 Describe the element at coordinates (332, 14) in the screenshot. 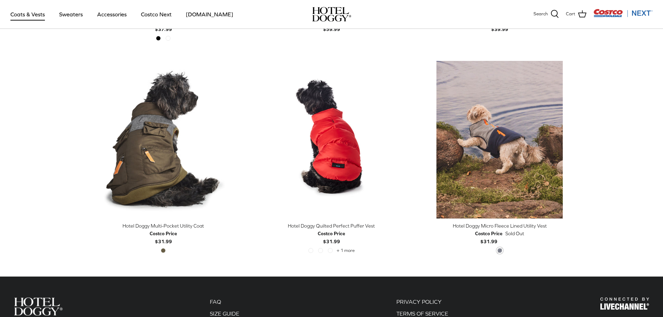

I see `a: hoteldoggy.com hoteldoggycom` at that location.